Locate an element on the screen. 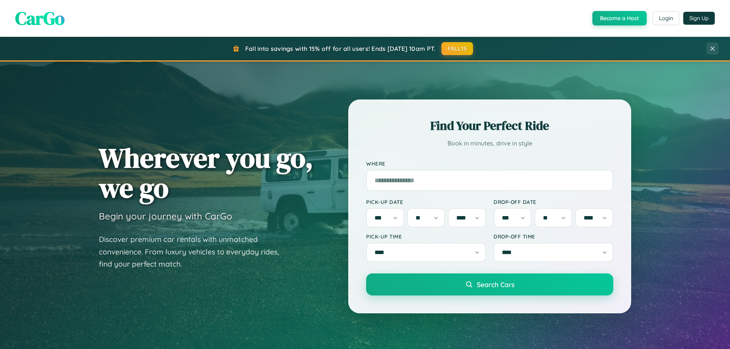 This screenshot has width=730, height=349. p: Discover premium car rentals with unmatched convenience. From luxury vehicles to everyday rides, ... is located at coordinates (194, 252).